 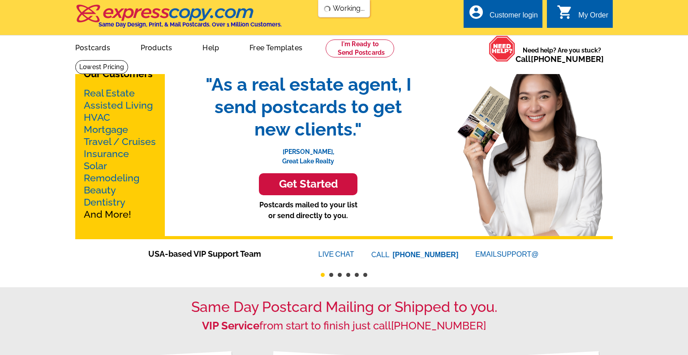 I want to click on a: Products, so click(x=156, y=47).